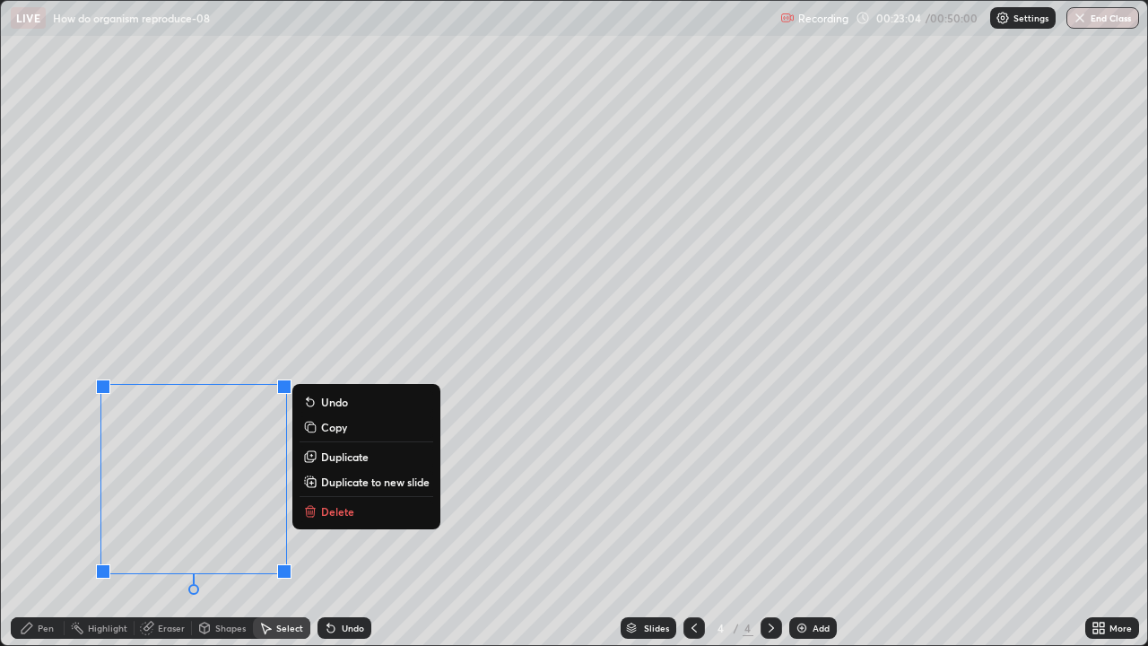 Image resolution: width=1148 pixels, height=646 pixels. Describe the element at coordinates (337, 511) in the screenshot. I see `p: Delete` at that location.